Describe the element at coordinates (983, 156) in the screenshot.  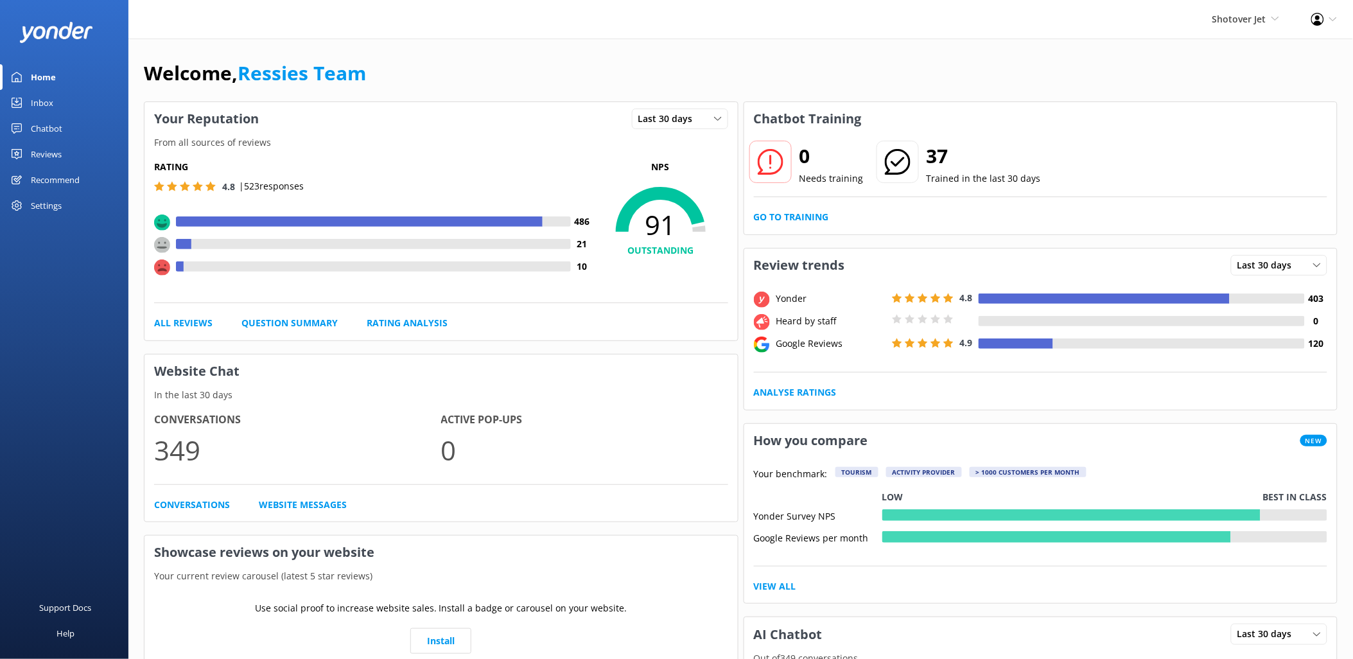
I see `h2: 37` at that location.